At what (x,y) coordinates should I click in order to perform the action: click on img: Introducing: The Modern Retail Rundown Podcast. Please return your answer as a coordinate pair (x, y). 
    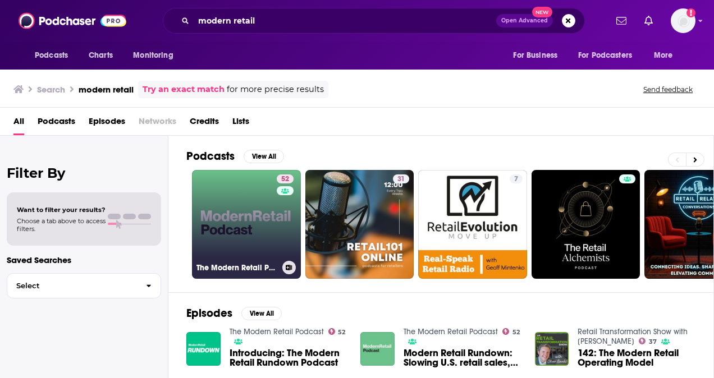
    Looking at the image, I should click on (203, 349).